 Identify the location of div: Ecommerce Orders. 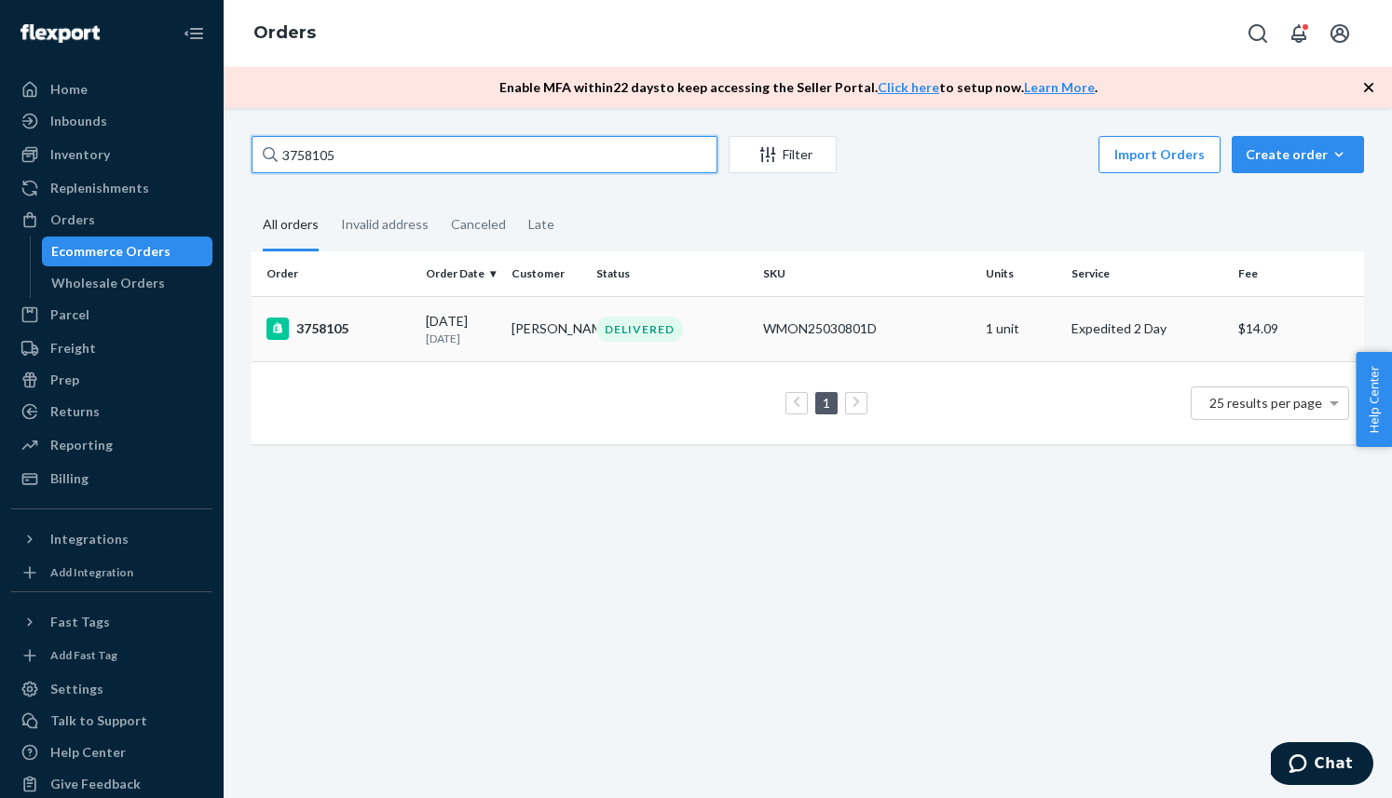
(111, 252).